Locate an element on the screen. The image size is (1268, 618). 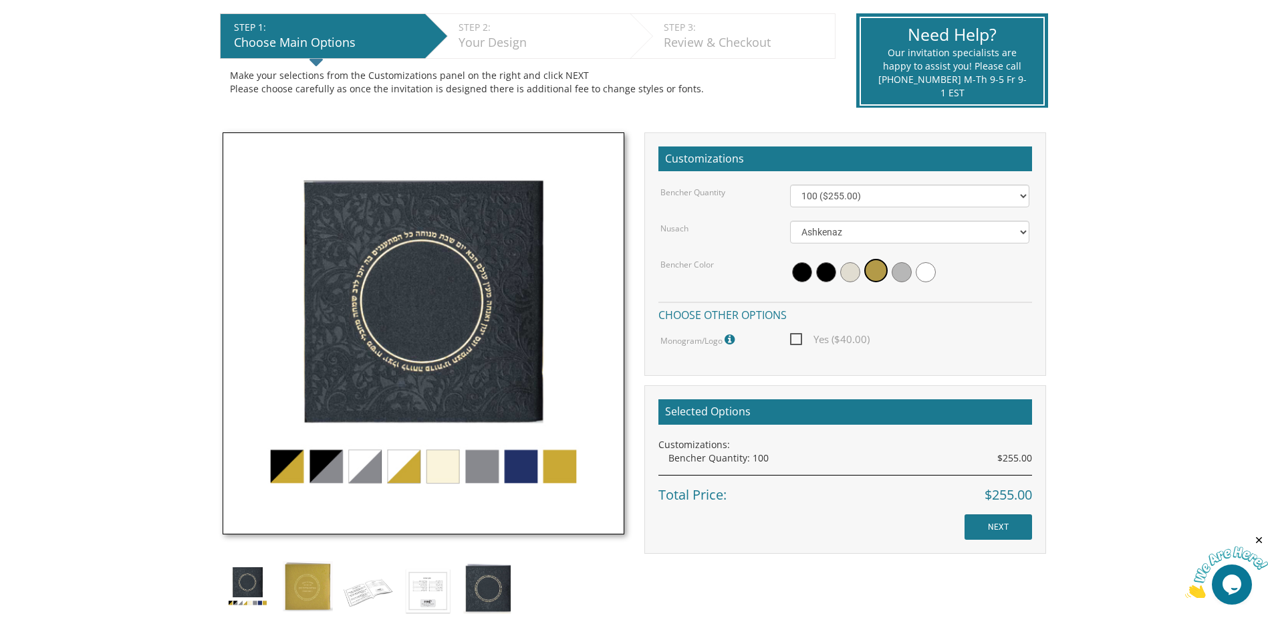
div: Need Help? is located at coordinates (952, 35).